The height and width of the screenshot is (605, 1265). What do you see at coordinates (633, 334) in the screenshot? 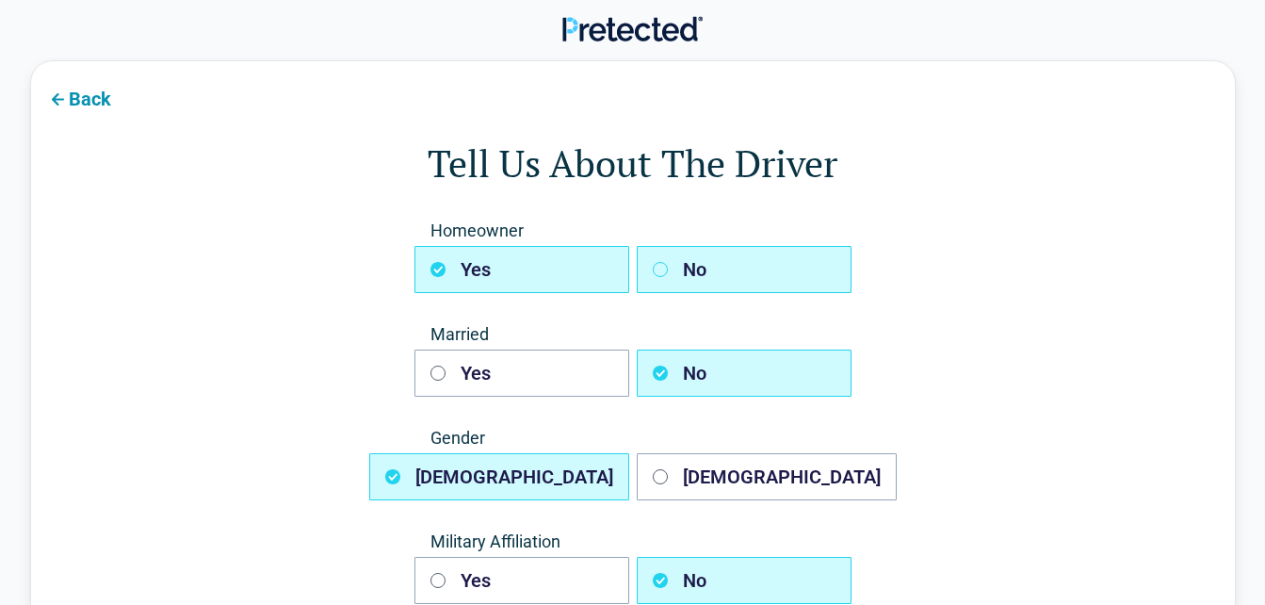
I see `span: Married` at bounding box center [633, 334].